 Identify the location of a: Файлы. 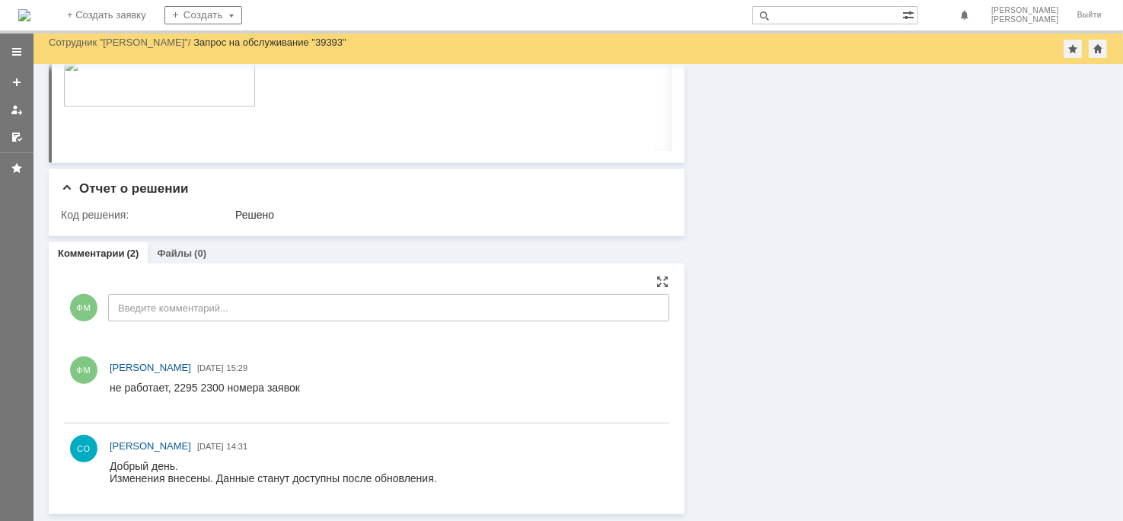
(174, 253).